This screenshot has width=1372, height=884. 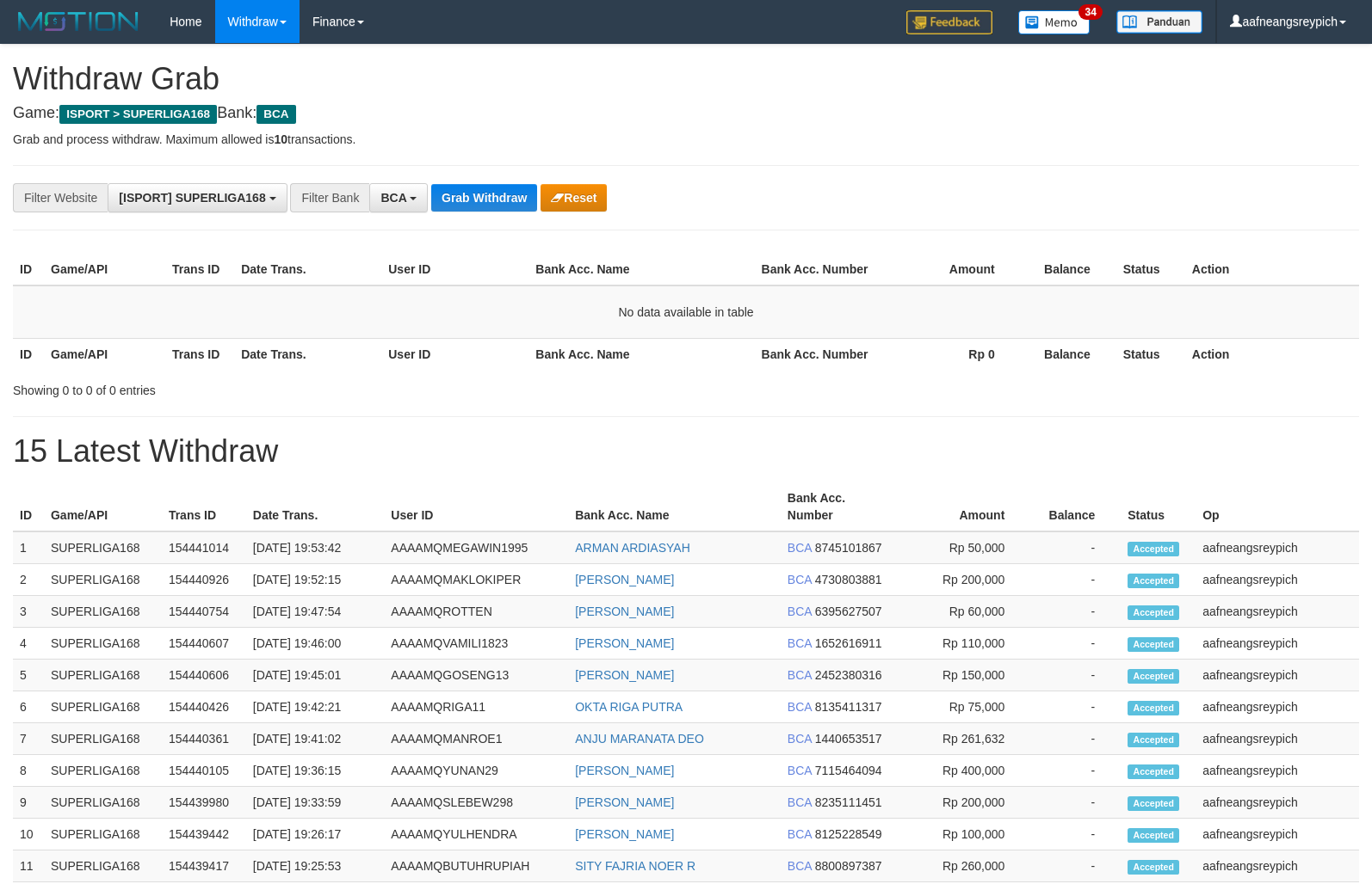 What do you see at coordinates (204, 611) in the screenshot?
I see `td: 154440754` at bounding box center [204, 611].